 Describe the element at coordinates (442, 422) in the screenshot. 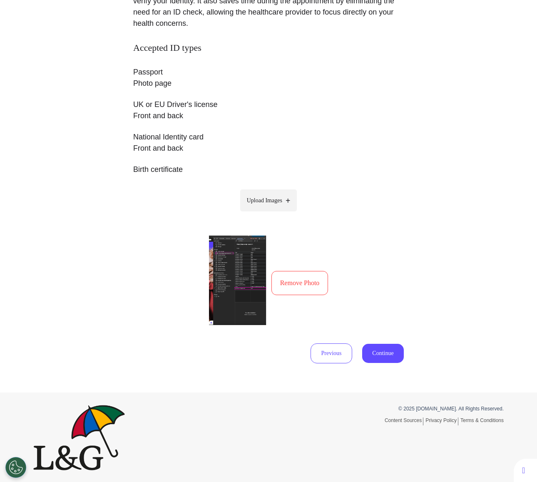

I see `a: Privacy Policy` at that location.